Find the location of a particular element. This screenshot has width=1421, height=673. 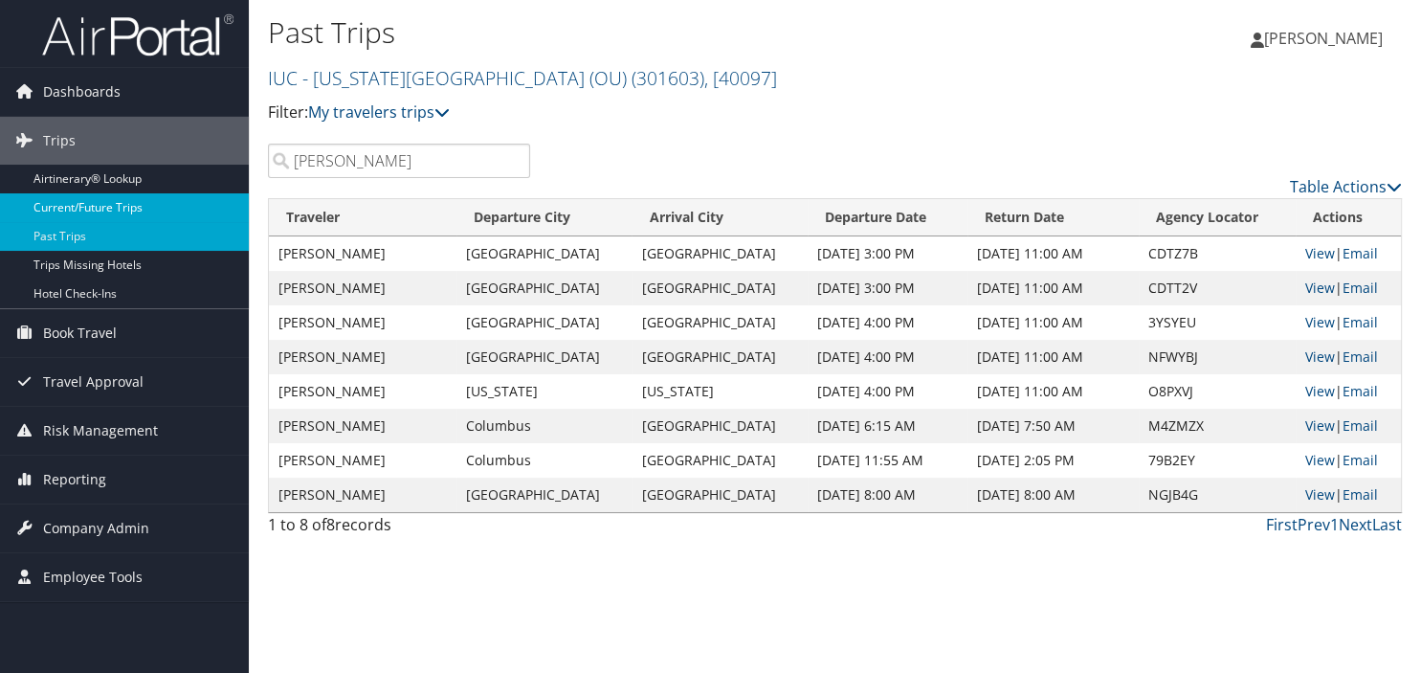

span: Employee Tools is located at coordinates (93, 577).